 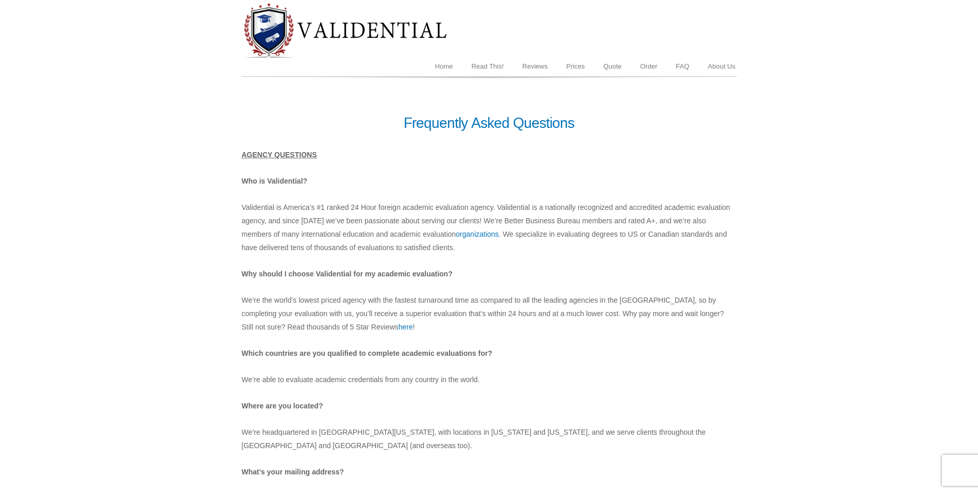 I want to click on u: AGENCY QUESTIONS, so click(x=279, y=155).